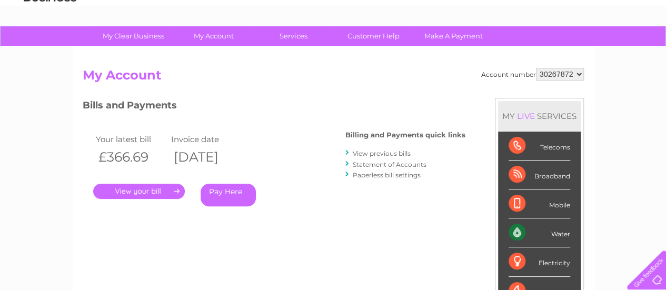 This screenshot has height=290, width=666. What do you see at coordinates (539, 233) in the screenshot?
I see `div: Water` at bounding box center [539, 233].